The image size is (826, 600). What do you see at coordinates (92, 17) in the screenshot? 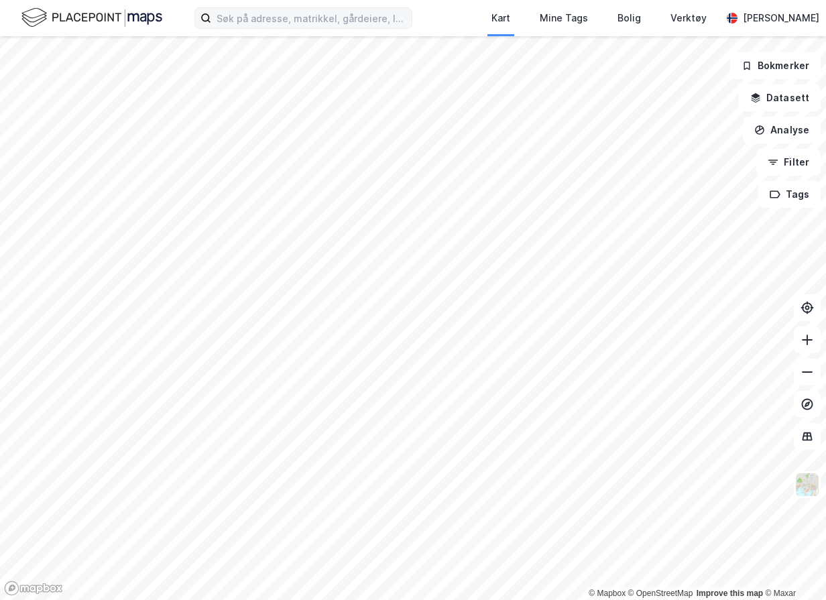
I see `img: logo.f888ab2527a4732fd821a326f86c7f29.svg` at bounding box center [92, 17].